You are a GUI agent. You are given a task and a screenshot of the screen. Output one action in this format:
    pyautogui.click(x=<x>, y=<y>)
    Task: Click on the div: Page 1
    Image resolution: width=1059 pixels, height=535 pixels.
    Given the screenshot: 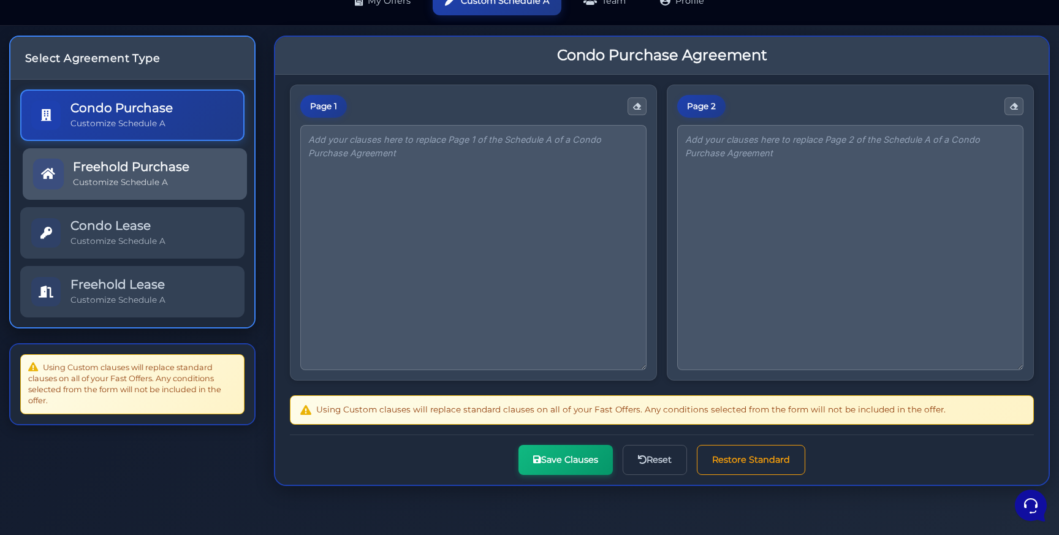 What is the action you would take?
    pyautogui.click(x=324, y=107)
    